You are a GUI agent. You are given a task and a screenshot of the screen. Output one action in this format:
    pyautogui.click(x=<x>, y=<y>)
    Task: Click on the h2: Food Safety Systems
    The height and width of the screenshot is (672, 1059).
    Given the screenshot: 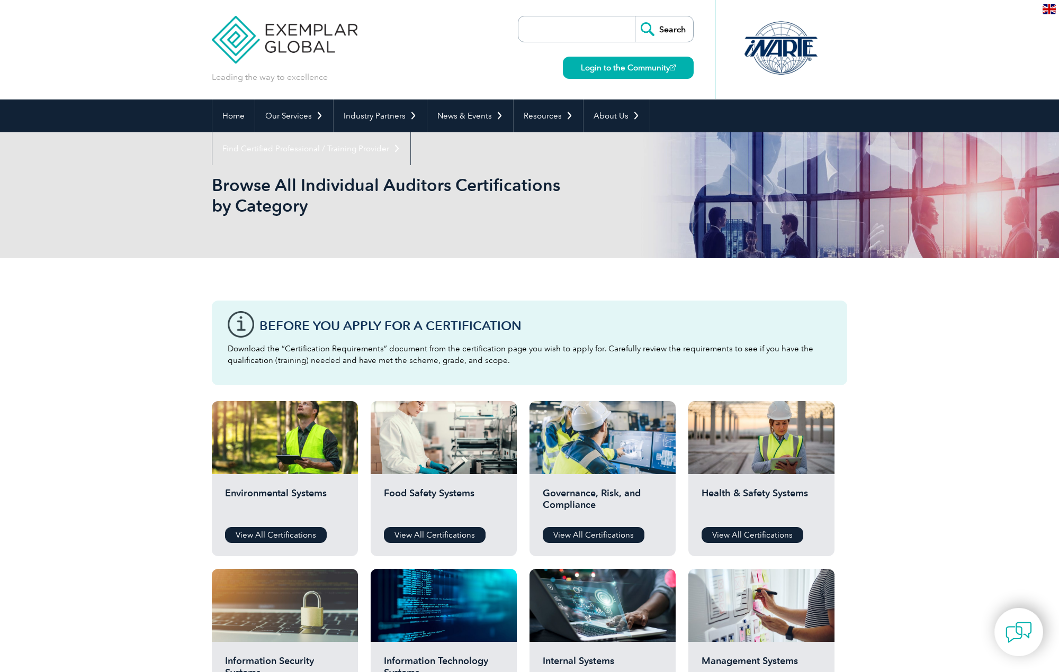 What is the action you would take?
    pyautogui.click(x=444, y=503)
    